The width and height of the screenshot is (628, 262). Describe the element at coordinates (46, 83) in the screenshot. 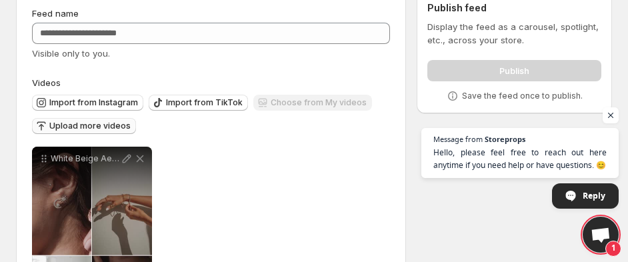

I see `span: Videos` at that location.